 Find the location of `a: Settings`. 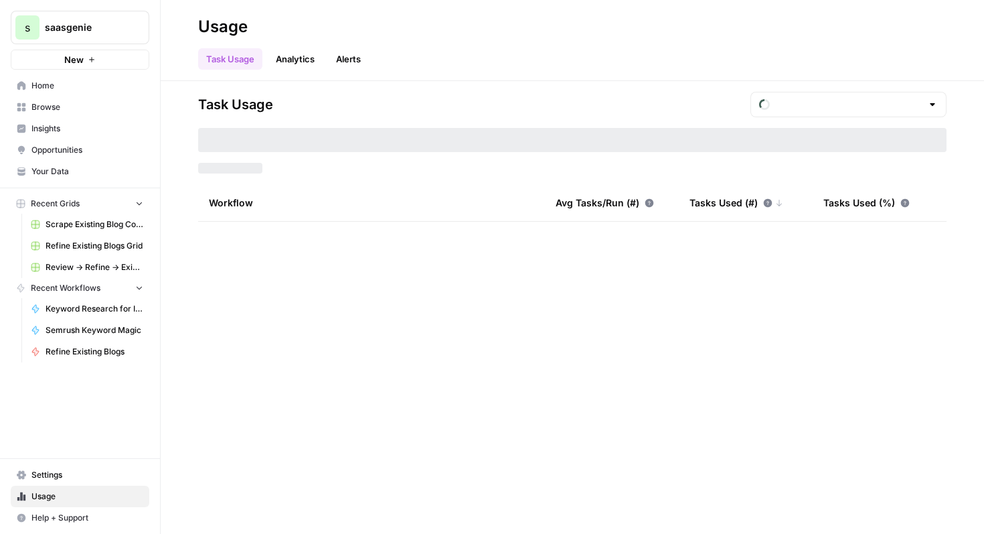

a: Settings is located at coordinates (80, 475).